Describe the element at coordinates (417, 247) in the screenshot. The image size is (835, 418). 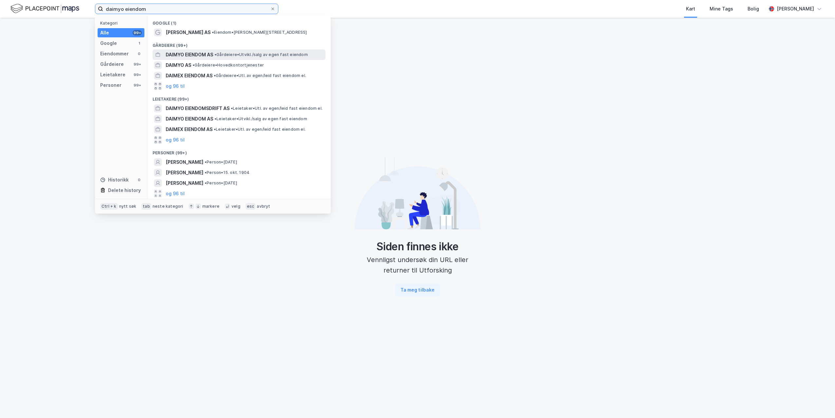
I see `div: Siden finnes ikke` at that location.